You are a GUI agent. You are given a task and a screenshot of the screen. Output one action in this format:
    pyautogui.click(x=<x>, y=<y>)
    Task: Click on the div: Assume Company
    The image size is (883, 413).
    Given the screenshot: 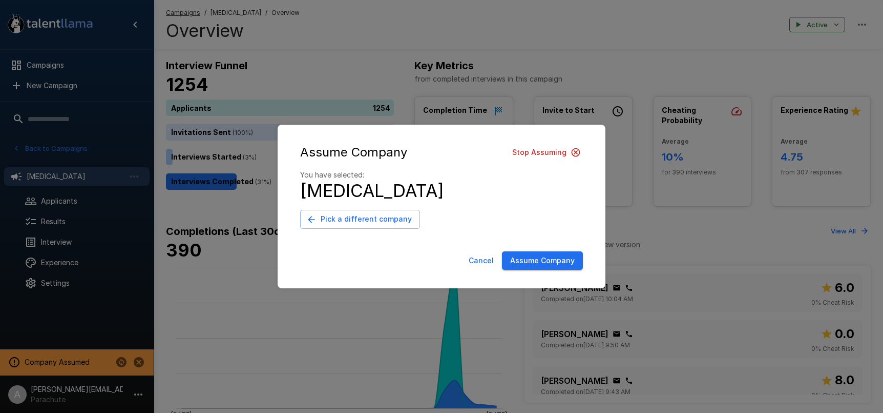 What is the action you would take?
    pyautogui.click(x=442, y=152)
    